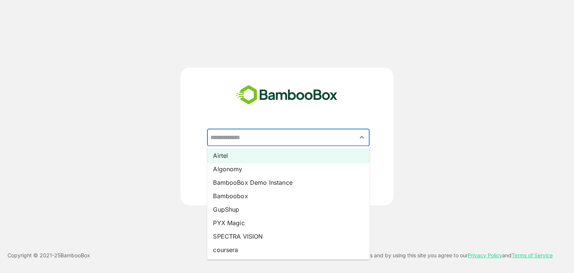  Describe the element at coordinates (288, 249) in the screenshot. I see `li: coursera` at that location.